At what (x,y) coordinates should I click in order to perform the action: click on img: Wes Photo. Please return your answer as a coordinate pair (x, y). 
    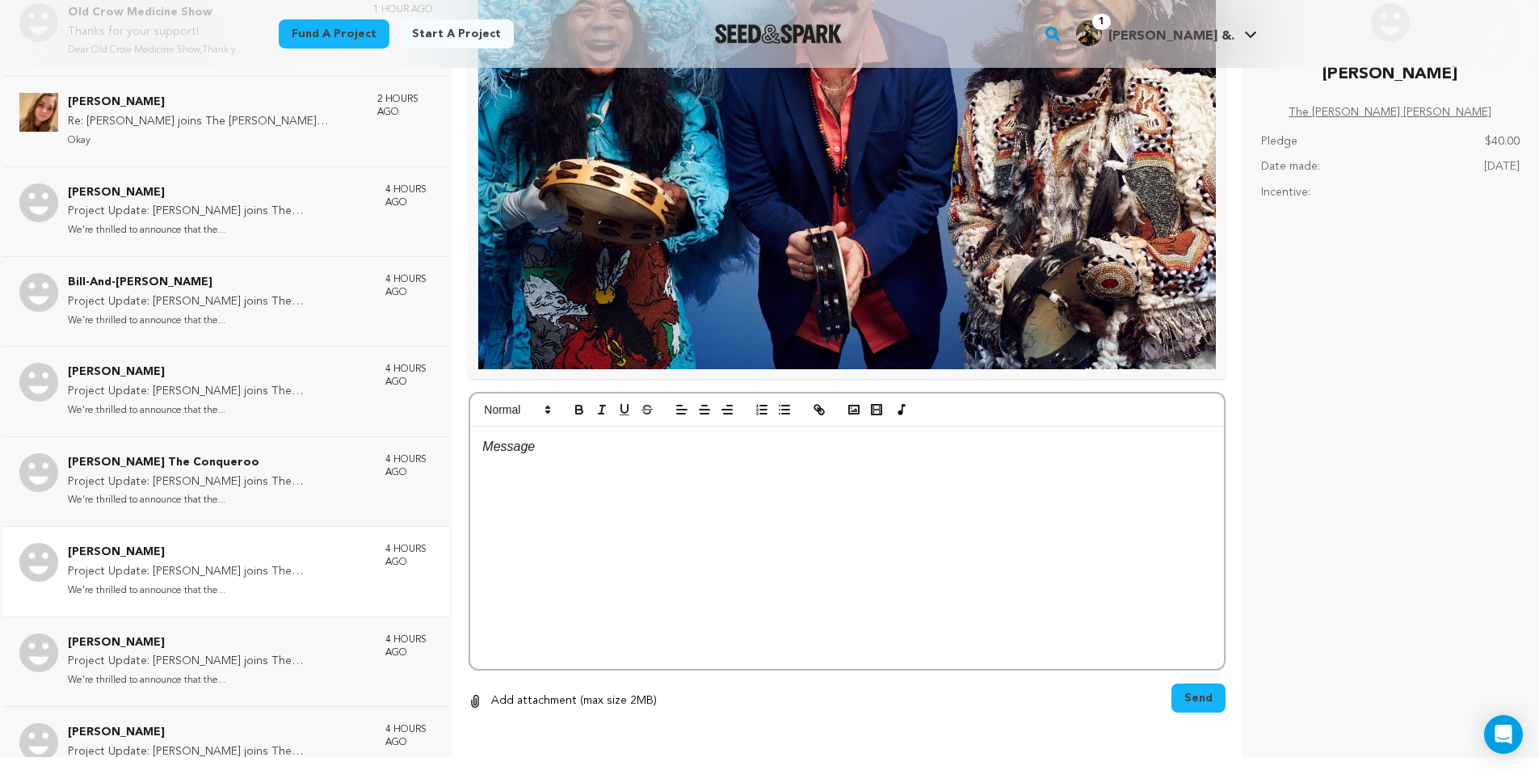
    Looking at the image, I should click on (39, 562).